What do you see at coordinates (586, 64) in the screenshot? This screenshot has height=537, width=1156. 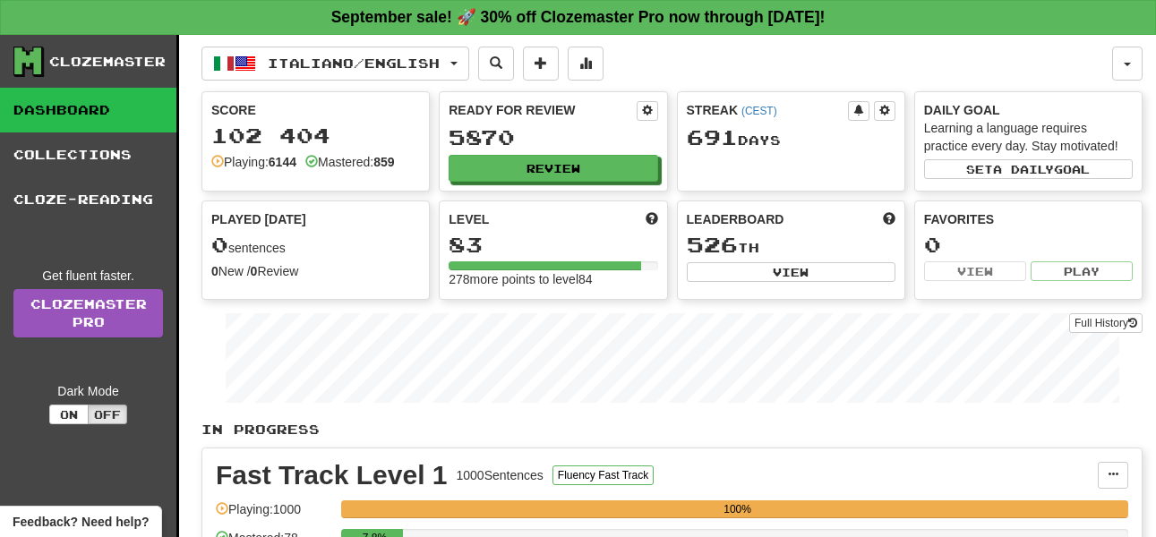 I see `button: More stats` at bounding box center [586, 64].